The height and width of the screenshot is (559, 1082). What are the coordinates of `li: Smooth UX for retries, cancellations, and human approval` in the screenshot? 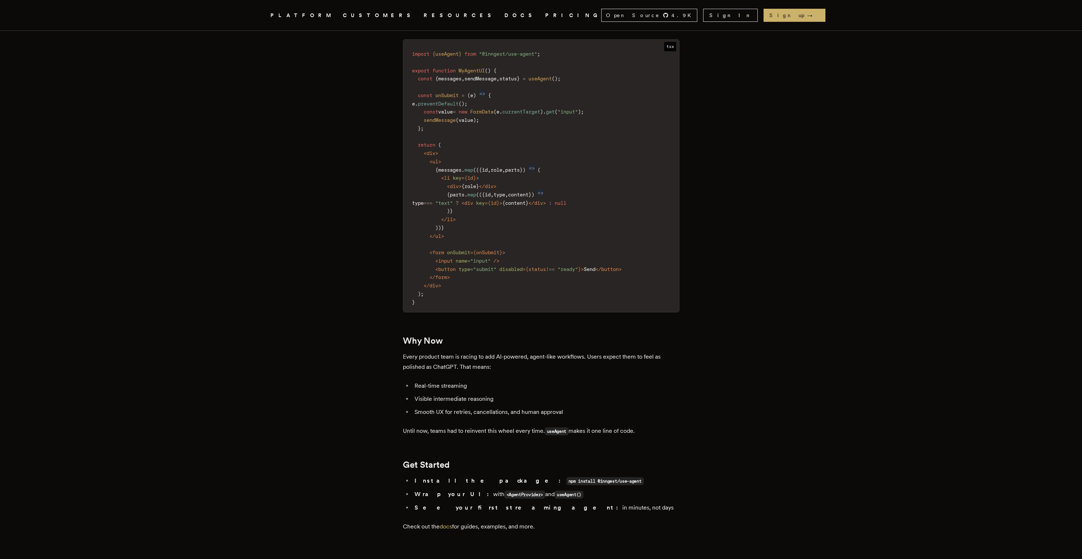 It's located at (546, 412).